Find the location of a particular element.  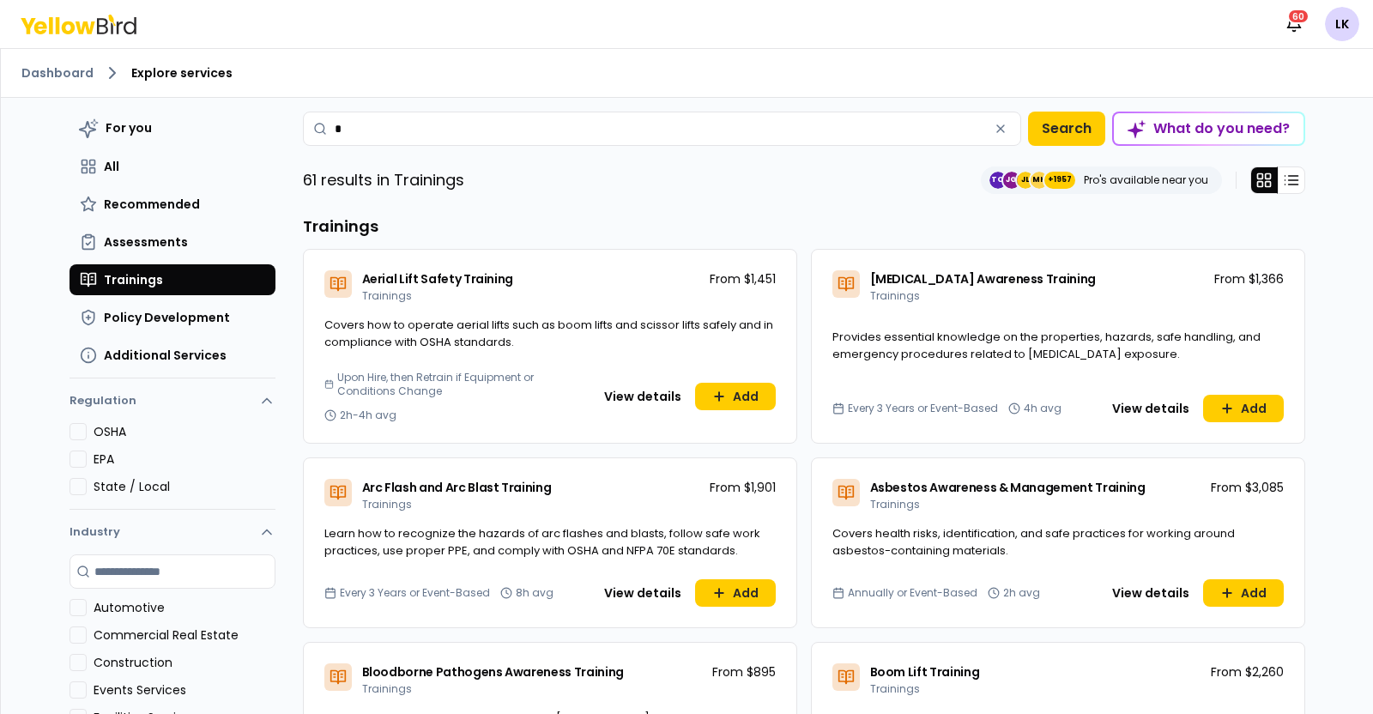

label: Automotive is located at coordinates (184, 607).